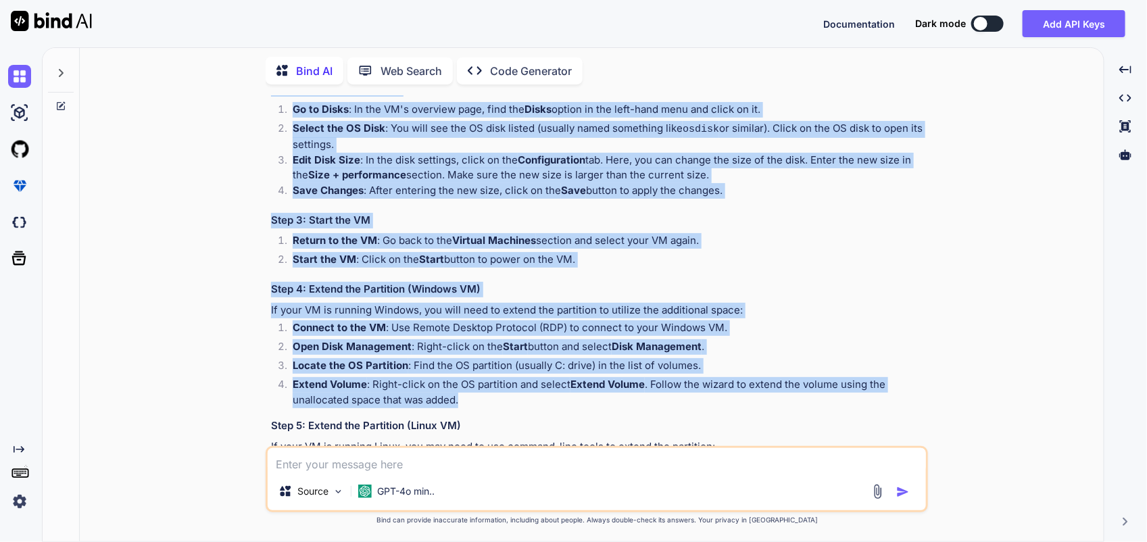  What do you see at coordinates (51, 21) in the screenshot?
I see `img: Bind AI` at bounding box center [51, 21].